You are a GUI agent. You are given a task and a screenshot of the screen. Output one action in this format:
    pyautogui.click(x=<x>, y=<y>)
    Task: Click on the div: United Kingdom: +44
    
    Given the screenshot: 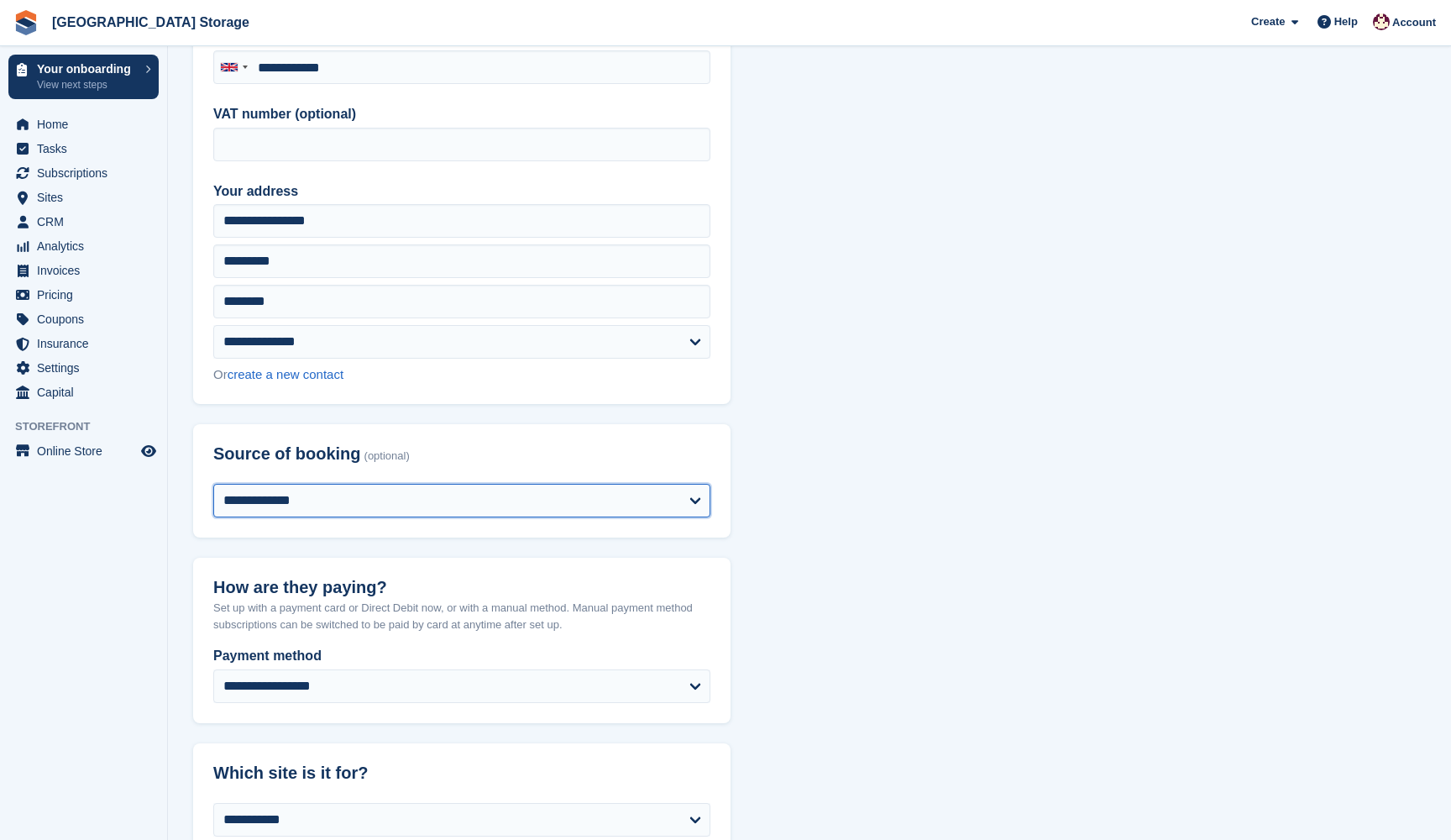 What is the action you would take?
    pyautogui.click(x=233, y=67)
    